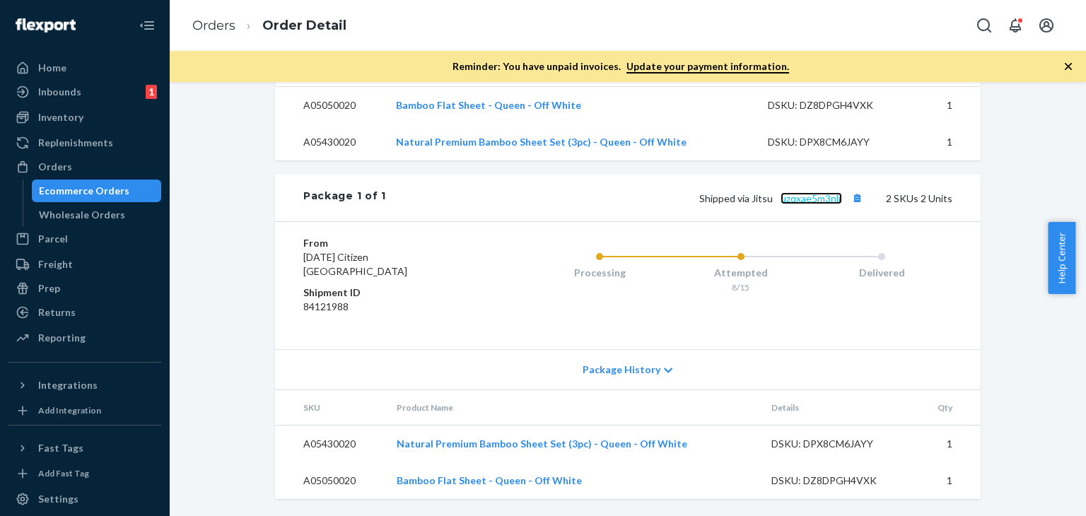 This screenshot has width=1086, height=516. I want to click on div: Wholesale Orders, so click(82, 215).